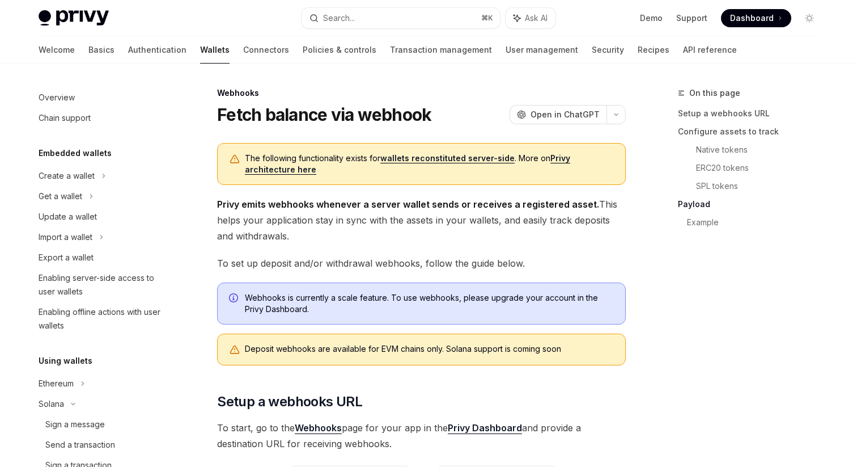 The height and width of the screenshot is (467, 857). Describe the element at coordinates (710, 50) in the screenshot. I see `a: API reference` at that location.